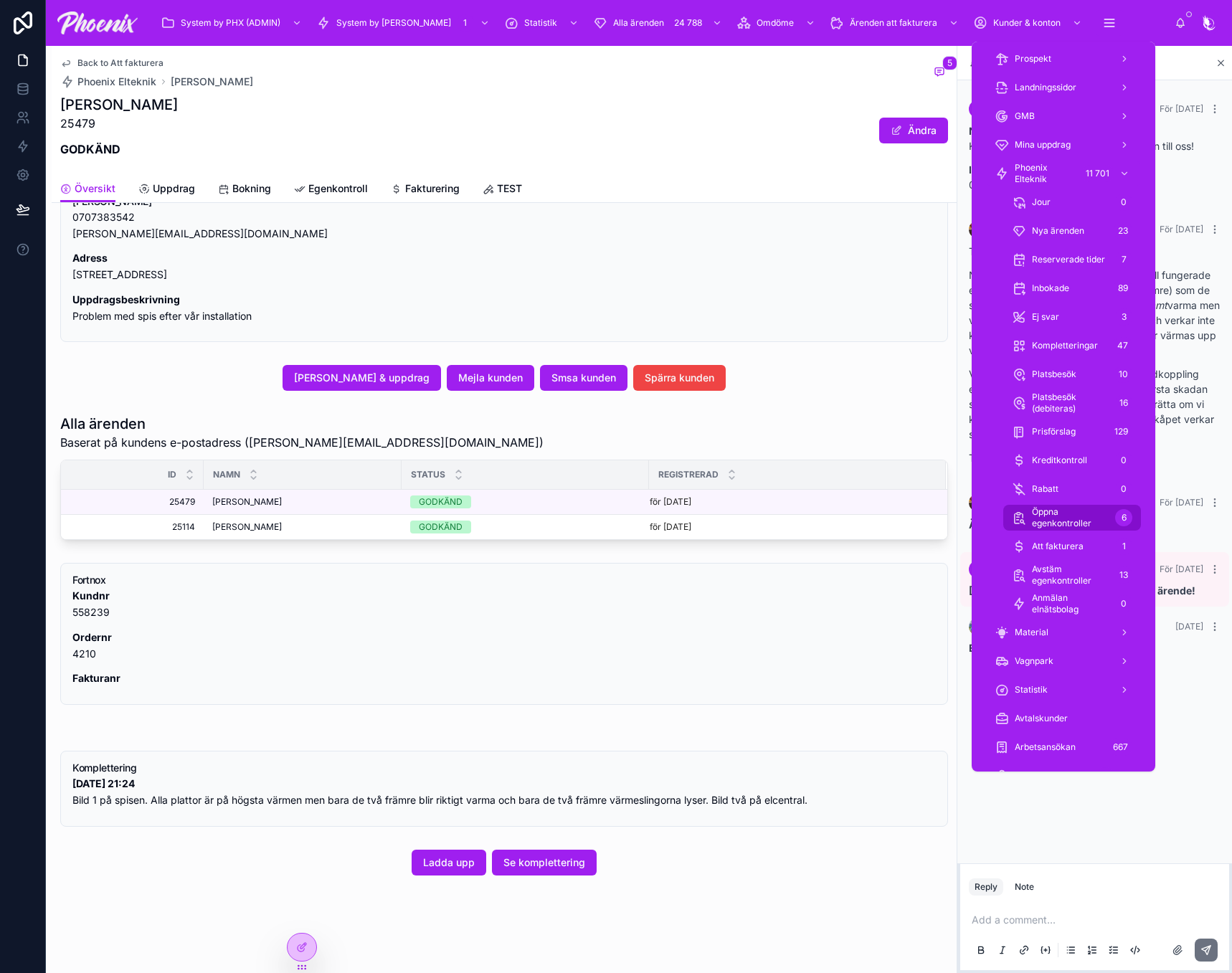 The image size is (1232, 973). Describe the element at coordinates (913, 131) in the screenshot. I see `button: Ändra` at that location.